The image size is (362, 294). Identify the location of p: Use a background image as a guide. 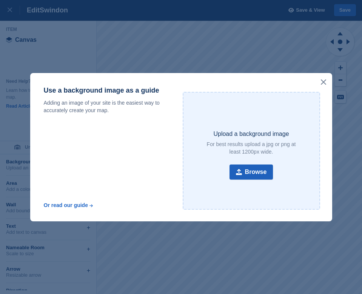
(106, 90).